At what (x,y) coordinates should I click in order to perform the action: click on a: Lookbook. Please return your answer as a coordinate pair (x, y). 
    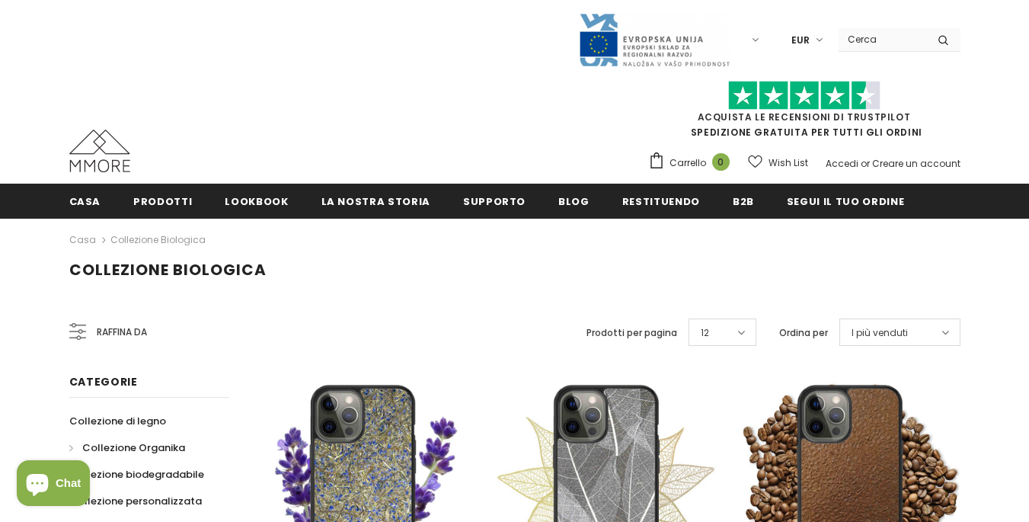
    Looking at the image, I should click on (256, 200).